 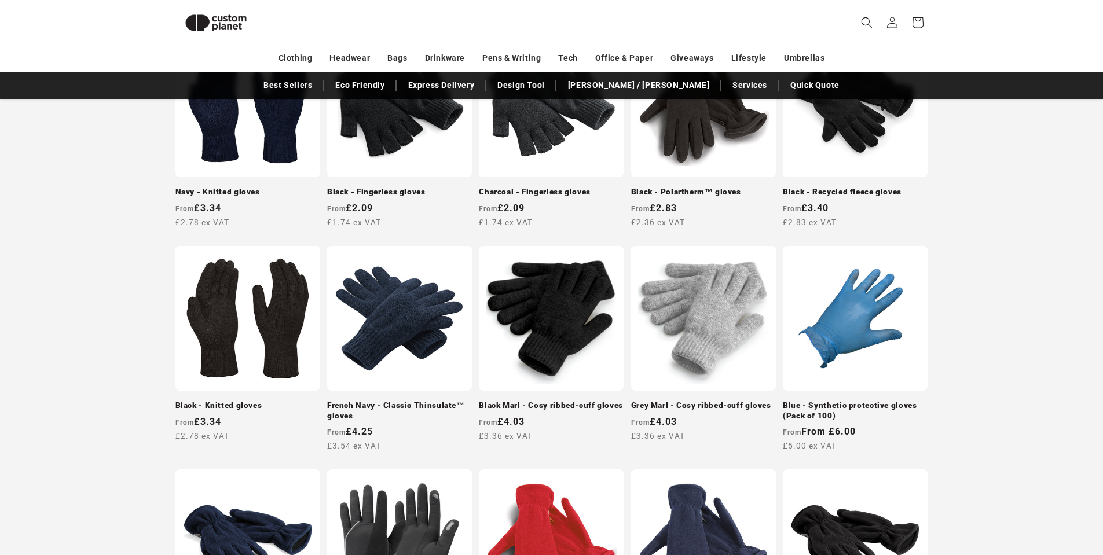 I want to click on a: Black - Recycled fleece gloves, so click(x=855, y=192).